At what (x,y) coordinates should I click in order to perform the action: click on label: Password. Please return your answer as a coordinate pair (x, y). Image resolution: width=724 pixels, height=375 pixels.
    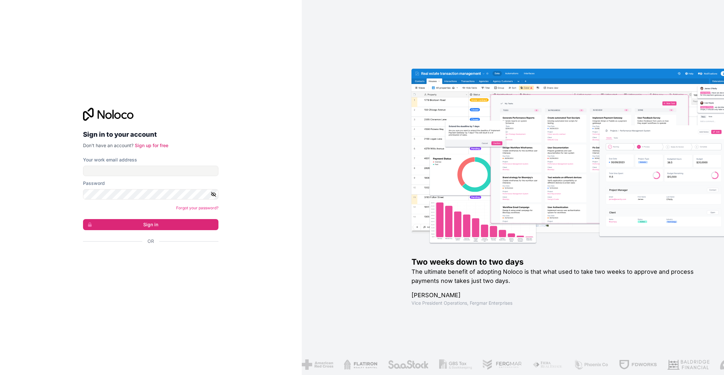
    Looking at the image, I should click on (94, 183).